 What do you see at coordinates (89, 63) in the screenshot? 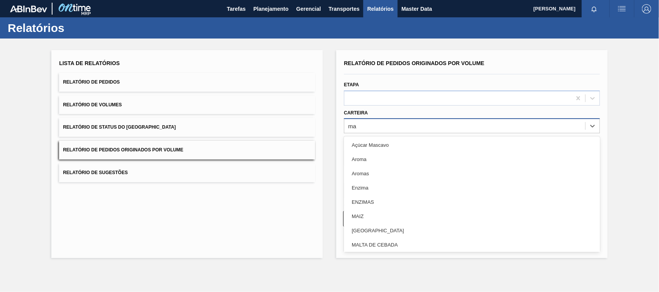
I see `span: Lista de Relatórios` at bounding box center [89, 63].